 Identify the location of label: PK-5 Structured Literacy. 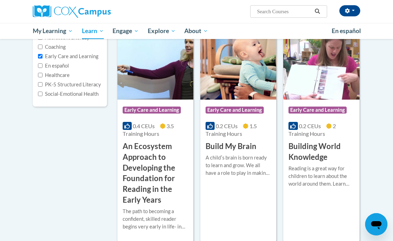
(69, 85).